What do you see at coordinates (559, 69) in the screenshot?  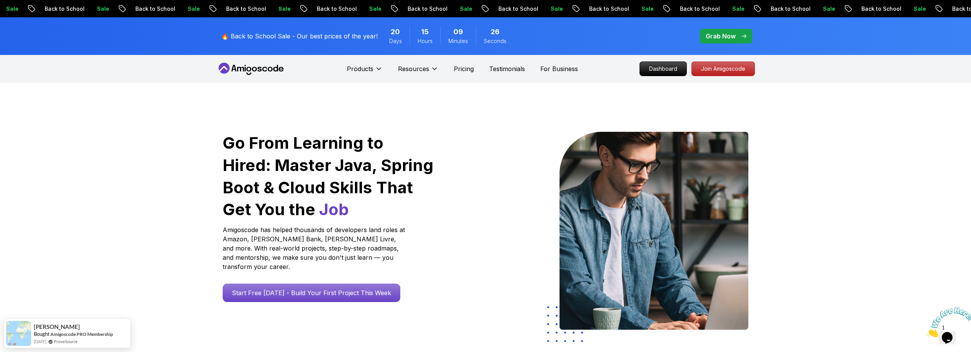 I see `a: For Business` at bounding box center [559, 69].